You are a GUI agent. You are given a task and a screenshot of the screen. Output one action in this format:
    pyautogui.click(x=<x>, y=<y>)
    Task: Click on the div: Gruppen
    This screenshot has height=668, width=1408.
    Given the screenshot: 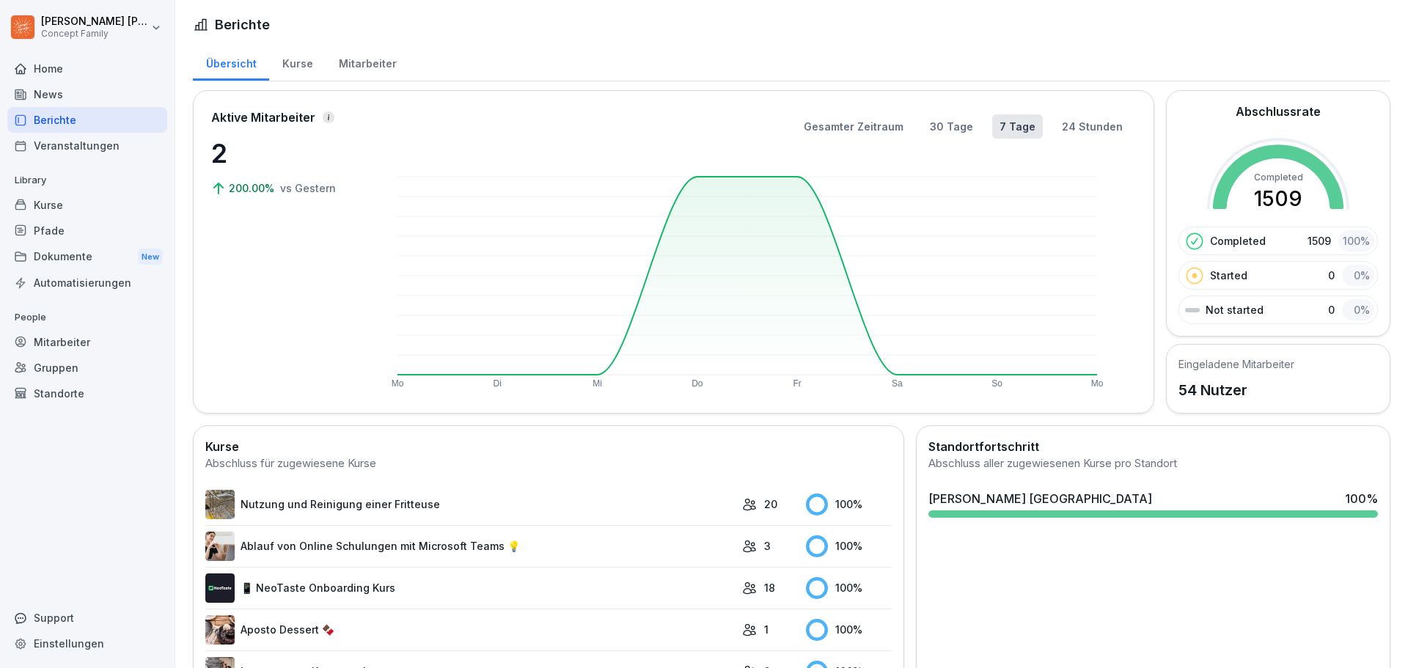 What is the action you would take?
    pyautogui.click(x=87, y=367)
    